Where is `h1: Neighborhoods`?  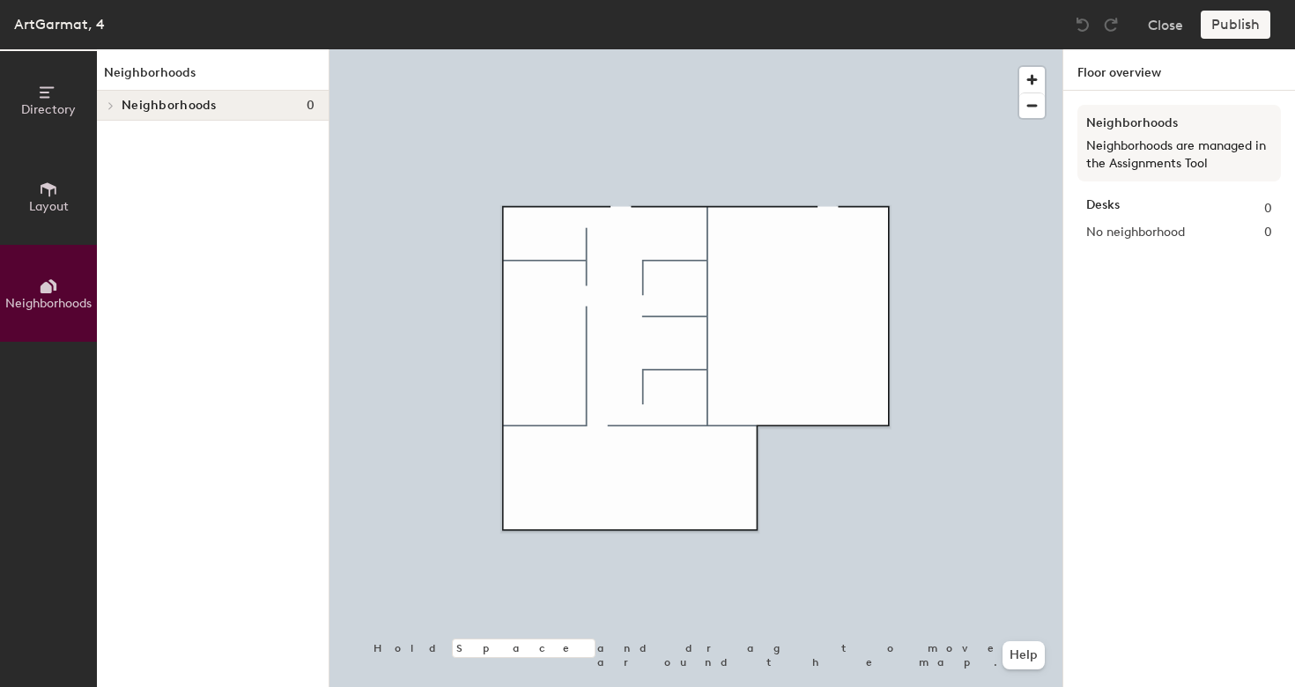 h1: Neighborhoods is located at coordinates (212, 77).